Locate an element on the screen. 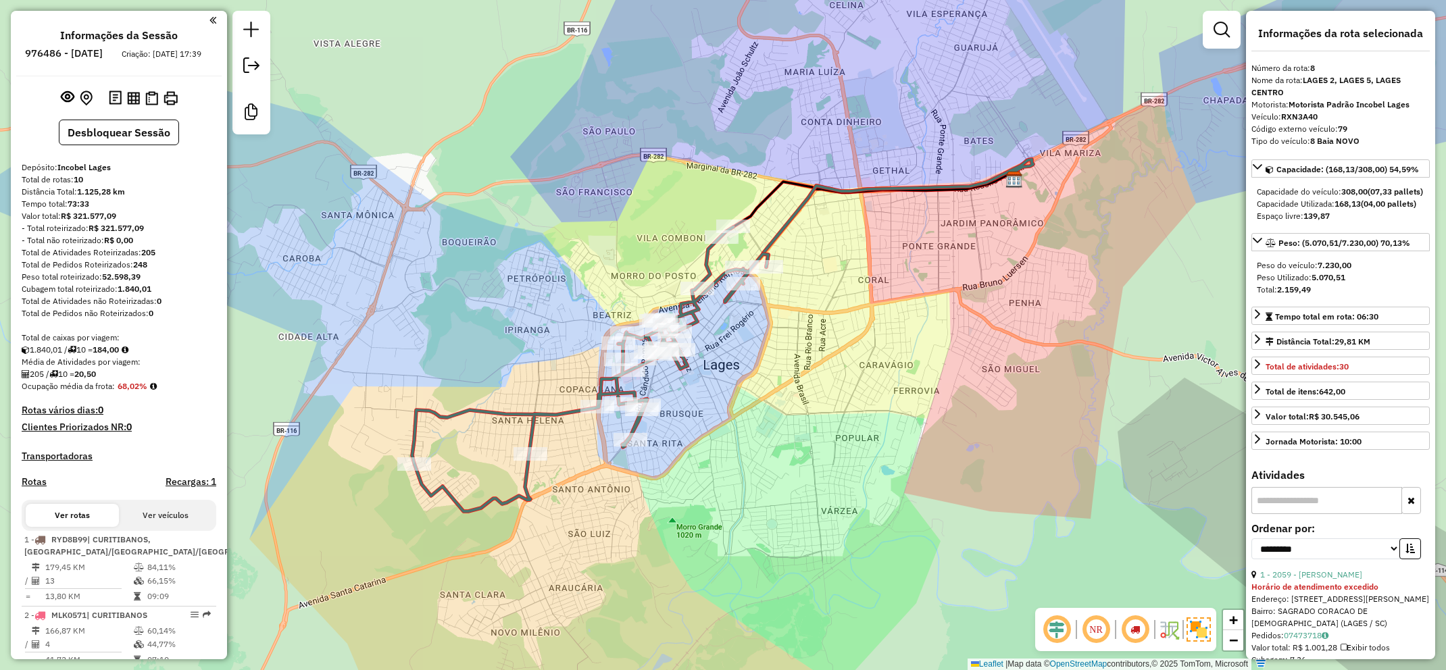 This screenshot has width=1446, height=670. a: Zoom in is located at coordinates (1233, 620).